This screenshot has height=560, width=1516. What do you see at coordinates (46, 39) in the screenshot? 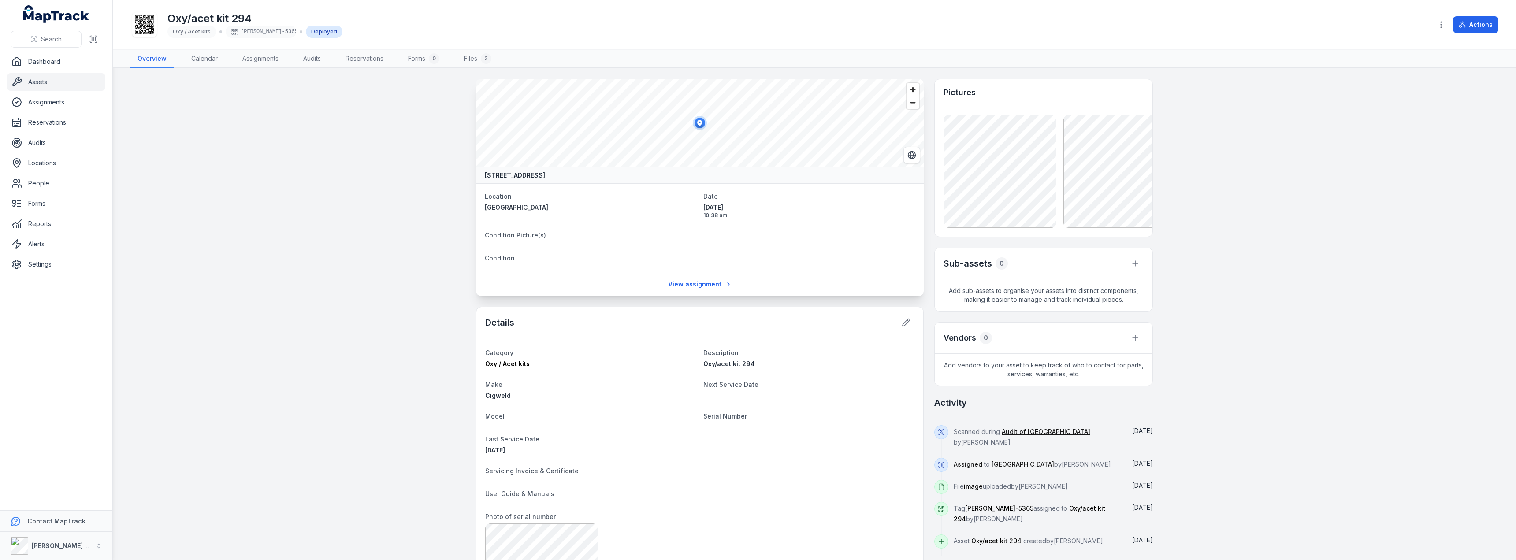
I see `button: Search` at bounding box center [46, 39].